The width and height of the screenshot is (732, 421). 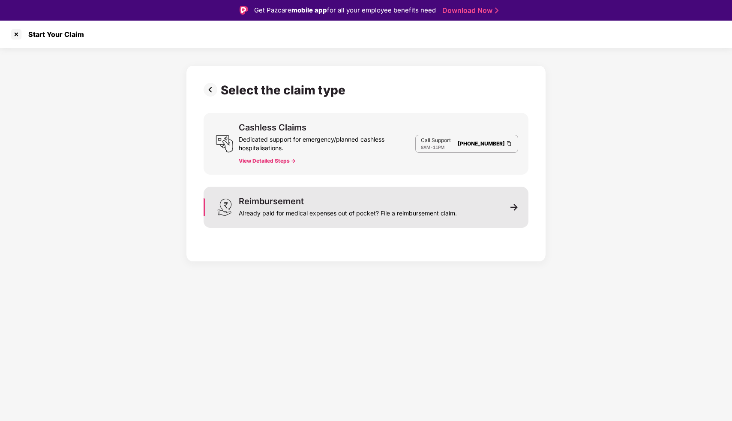 I want to click on img: svg+xml;base64,PHN2ZyB3aWR0aD0iMjQiIGhlaWdodD0iMzEiIHZpZXdCb3g9IjAgMCAyNCAzMSIgZmlsbD0ibm9uZSIgeG..., so click(x=225, y=207).